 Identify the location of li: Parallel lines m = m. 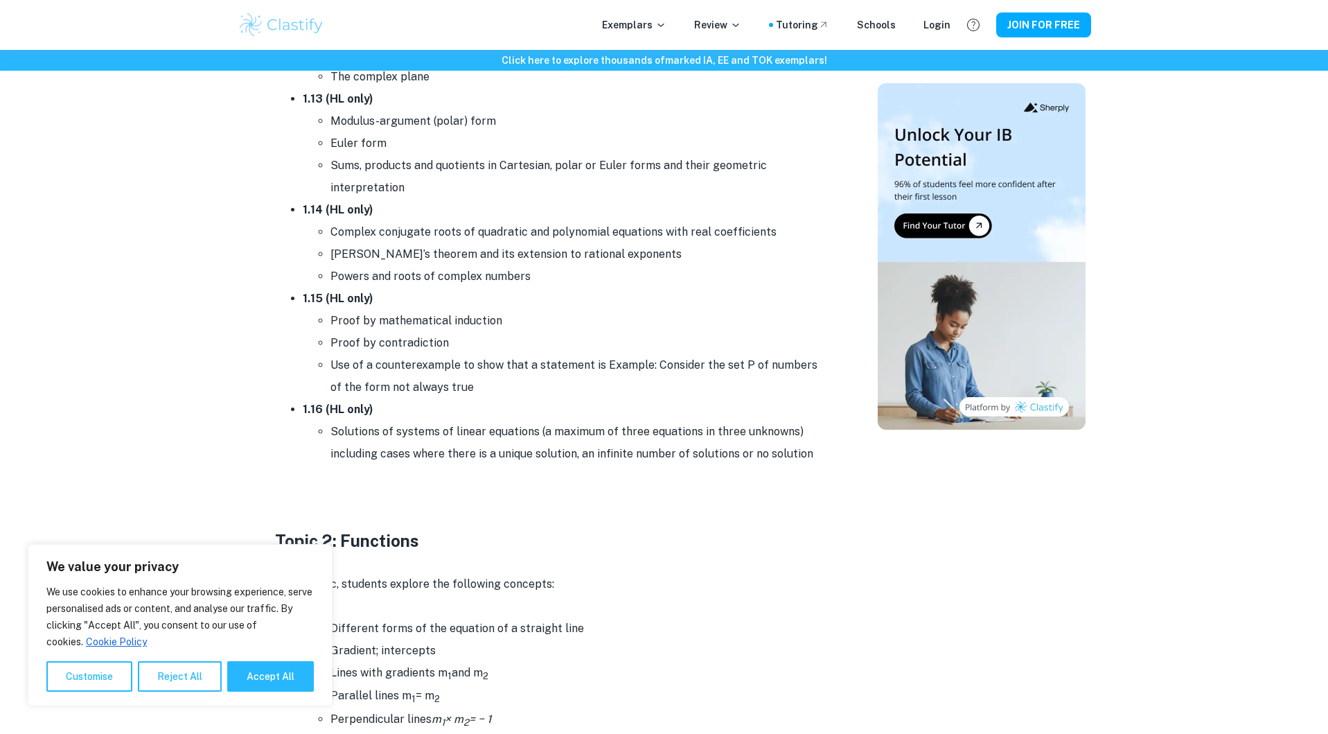
(580, 696).